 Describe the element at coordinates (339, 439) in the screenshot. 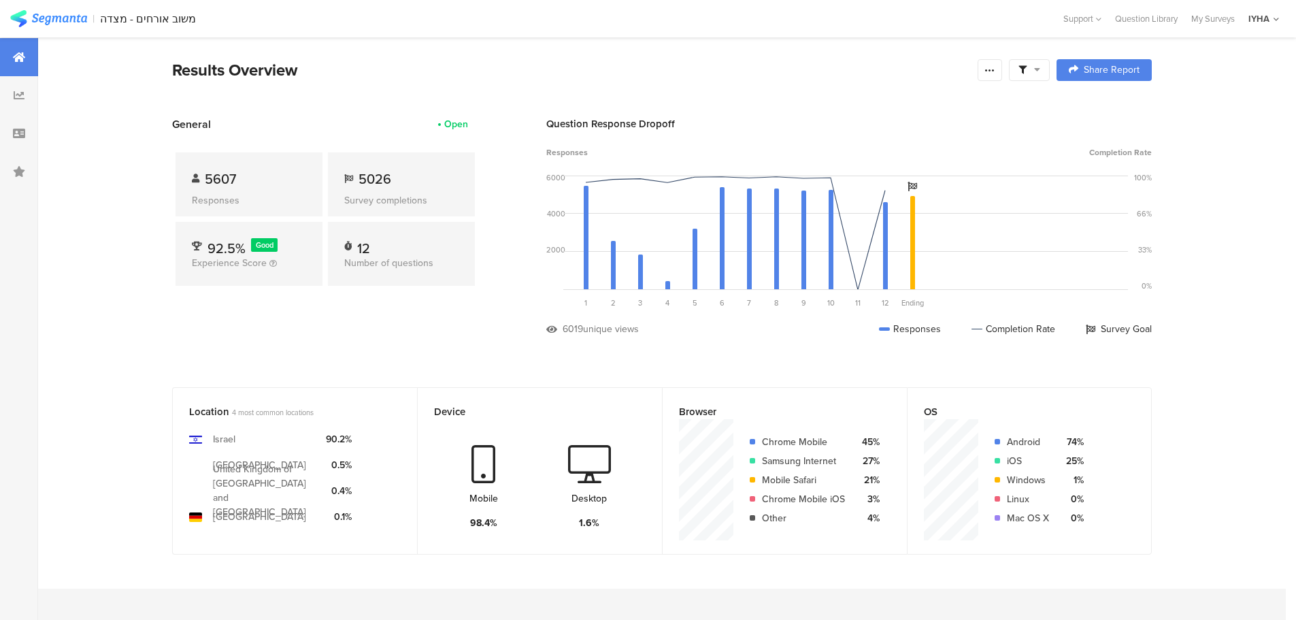

I see `div: 90.2%` at that location.